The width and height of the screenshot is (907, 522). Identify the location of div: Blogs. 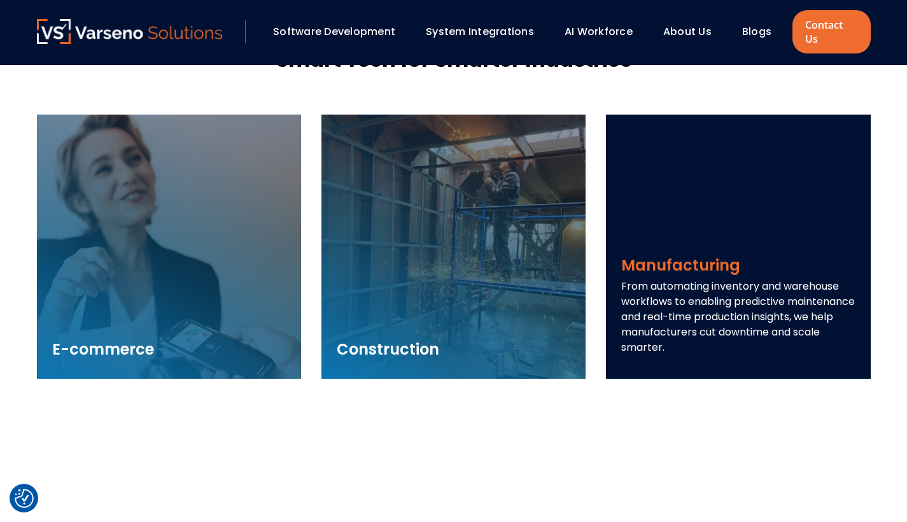
(763, 32).